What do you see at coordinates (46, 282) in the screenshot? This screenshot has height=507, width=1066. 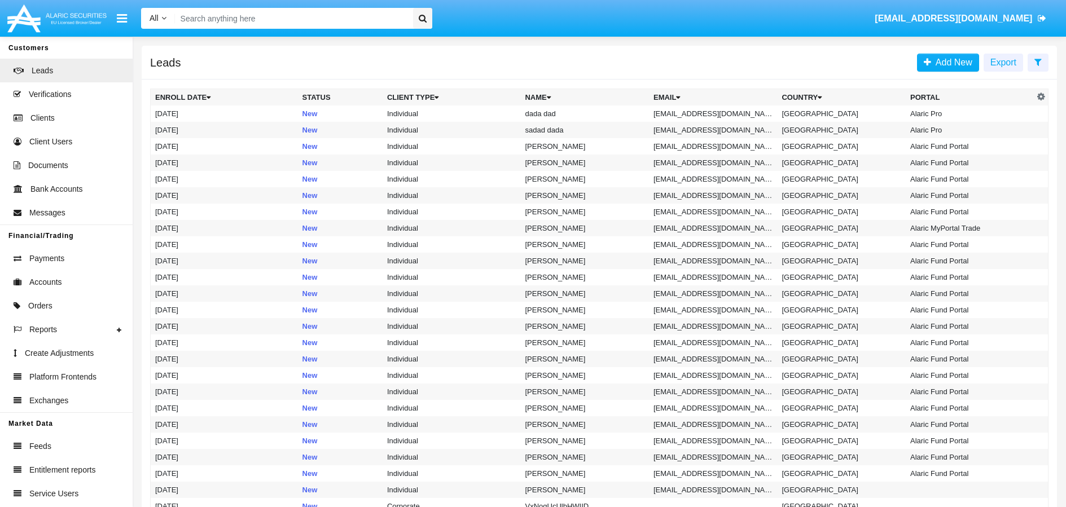 I see `span: Accounts` at bounding box center [46, 282].